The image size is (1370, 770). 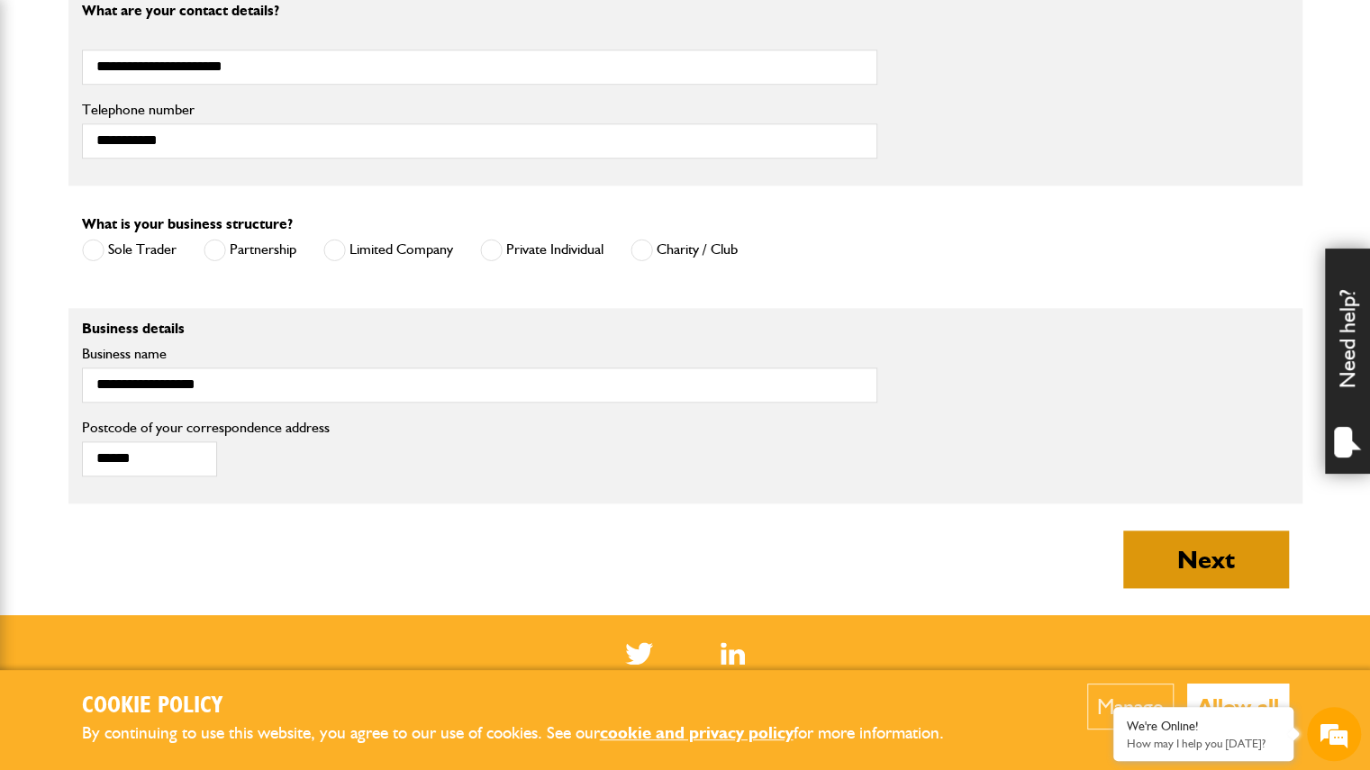 What do you see at coordinates (732, 653) in the screenshot?
I see `a: LinkedIn` at bounding box center [732, 653].